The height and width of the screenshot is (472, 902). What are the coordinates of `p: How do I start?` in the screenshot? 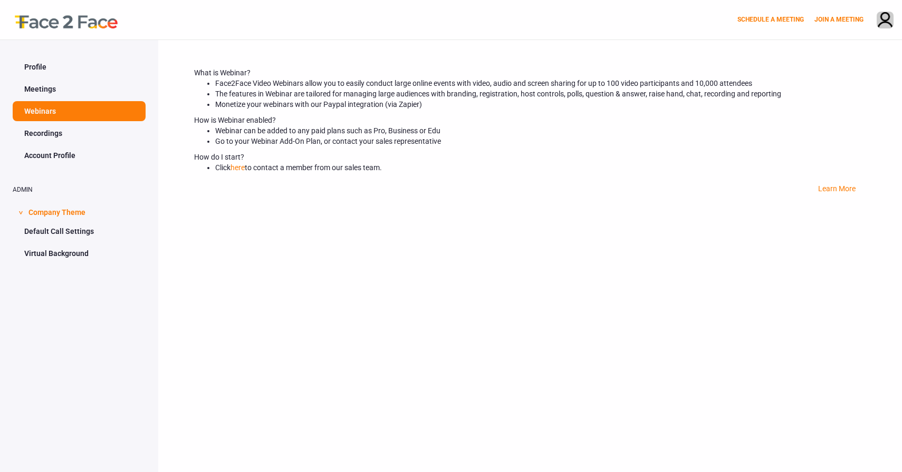 It's located at (530, 157).